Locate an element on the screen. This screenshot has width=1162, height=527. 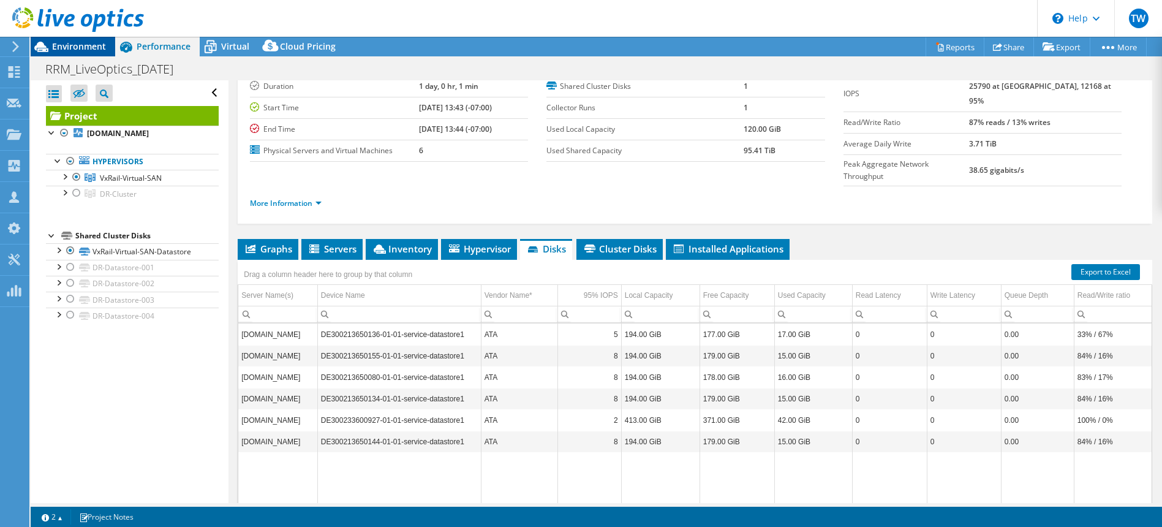
span: Performance is located at coordinates (164, 46).